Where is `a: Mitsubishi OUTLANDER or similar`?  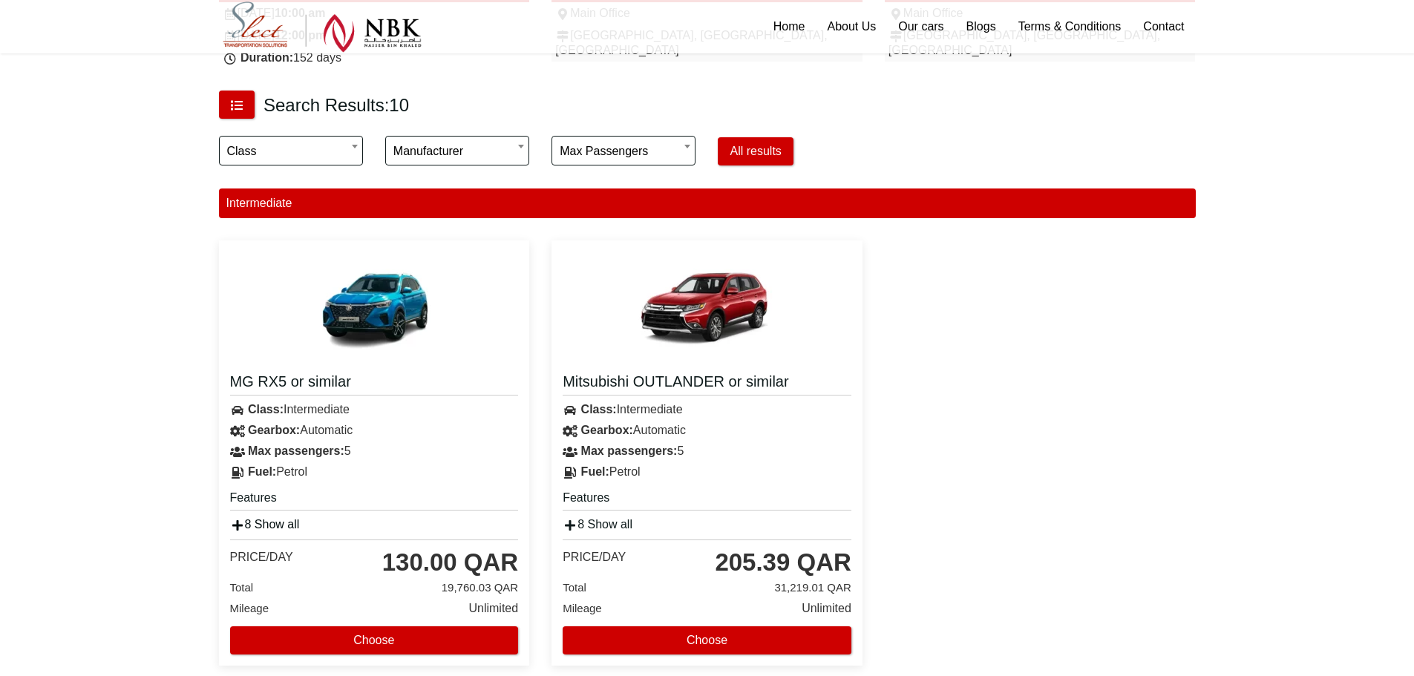
a: Mitsubishi OUTLANDER or similar is located at coordinates (707, 384).